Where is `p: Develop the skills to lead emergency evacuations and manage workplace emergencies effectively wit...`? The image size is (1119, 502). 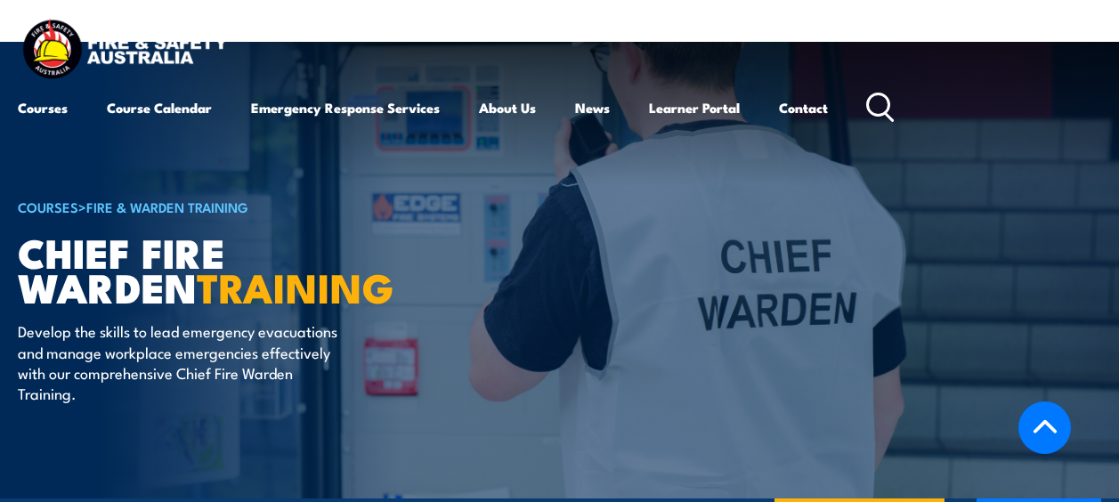 p: Develop the skills to lead emergency evacuations and manage workplace emergencies effectively wit... is located at coordinates (180, 362).